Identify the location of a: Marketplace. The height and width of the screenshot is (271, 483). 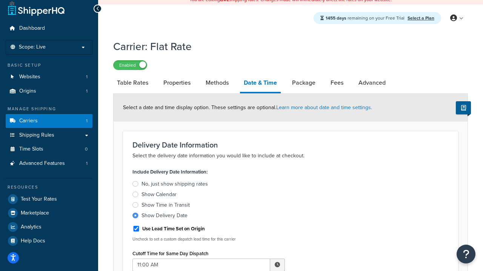
(49, 213).